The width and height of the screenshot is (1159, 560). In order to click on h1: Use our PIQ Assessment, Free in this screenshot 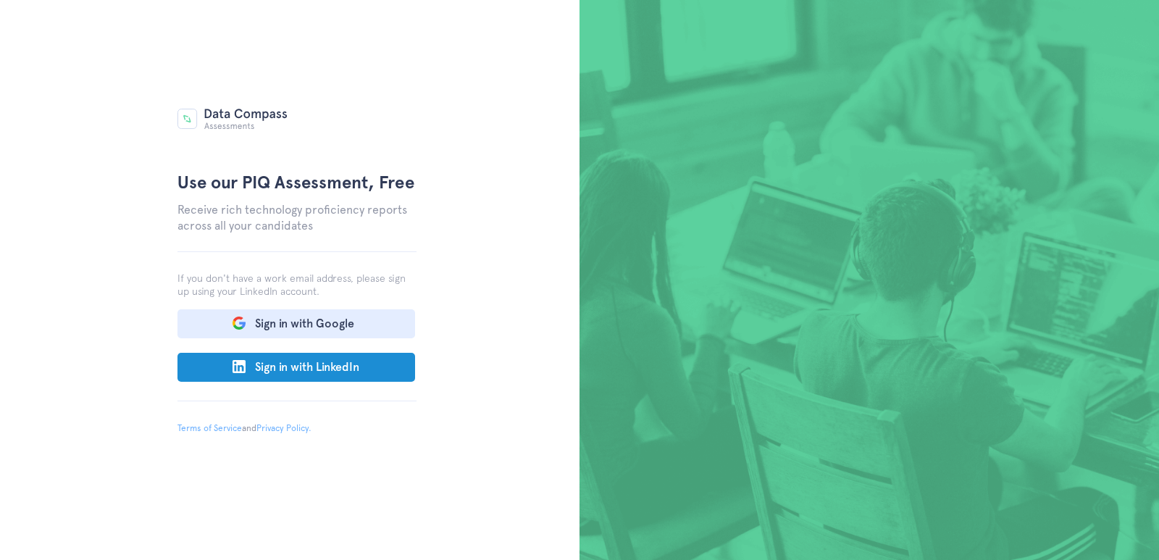, I will do `click(297, 182)`.